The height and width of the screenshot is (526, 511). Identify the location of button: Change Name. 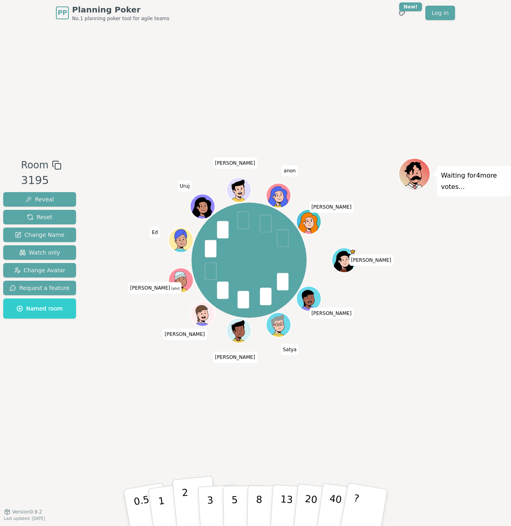
(39, 235).